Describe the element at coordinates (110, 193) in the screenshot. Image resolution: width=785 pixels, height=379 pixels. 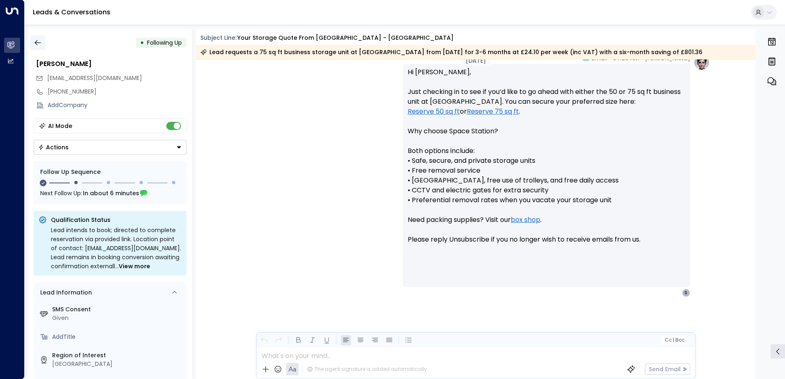
I see `div: Next Follow Up:` at that location.